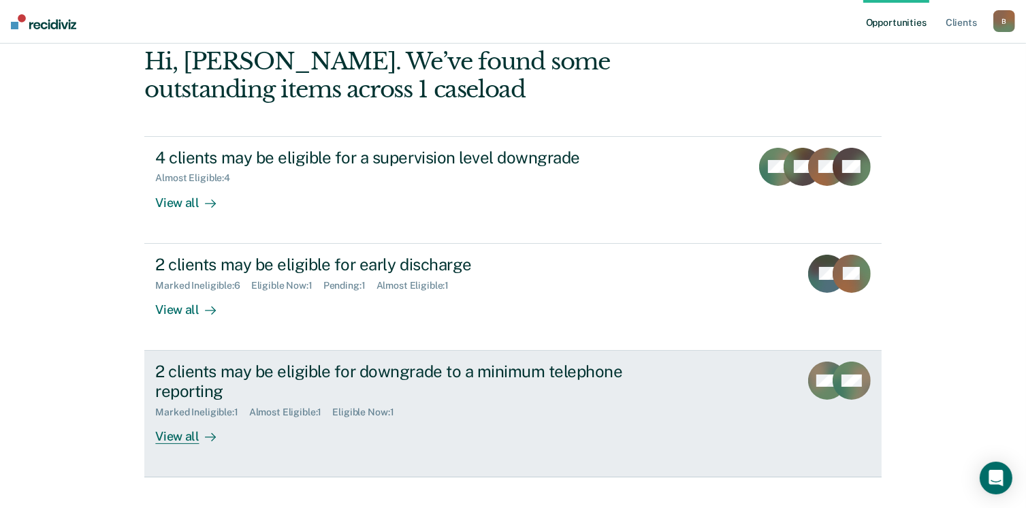  What do you see at coordinates (512, 297) in the screenshot?
I see `a: 2 clients may be eligible for early dischargeMarked Ineligible:6Eligible Now:1Pending:1Almost Eli...` at bounding box center [512, 297].